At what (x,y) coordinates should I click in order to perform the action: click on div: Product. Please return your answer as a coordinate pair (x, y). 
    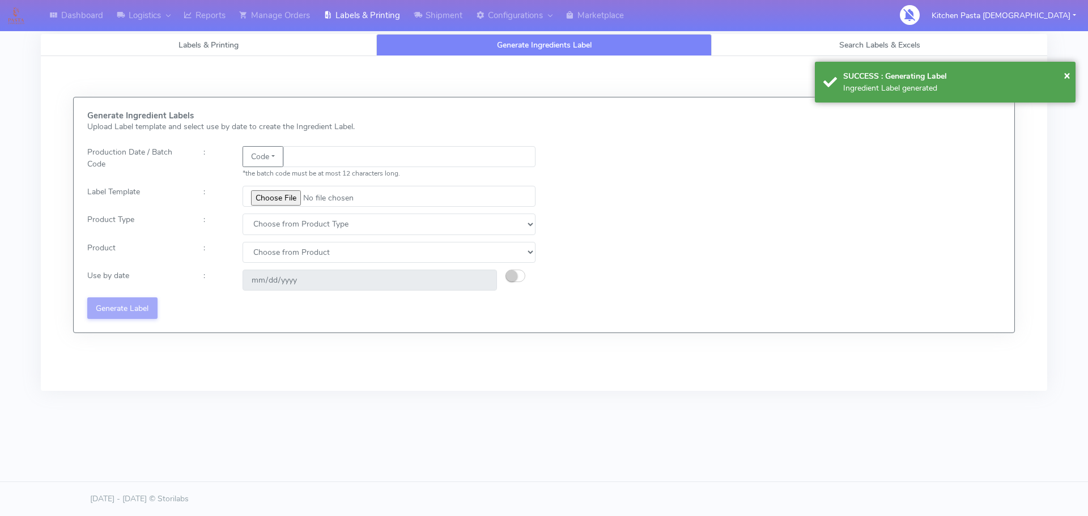
    Looking at the image, I should click on (137, 252).